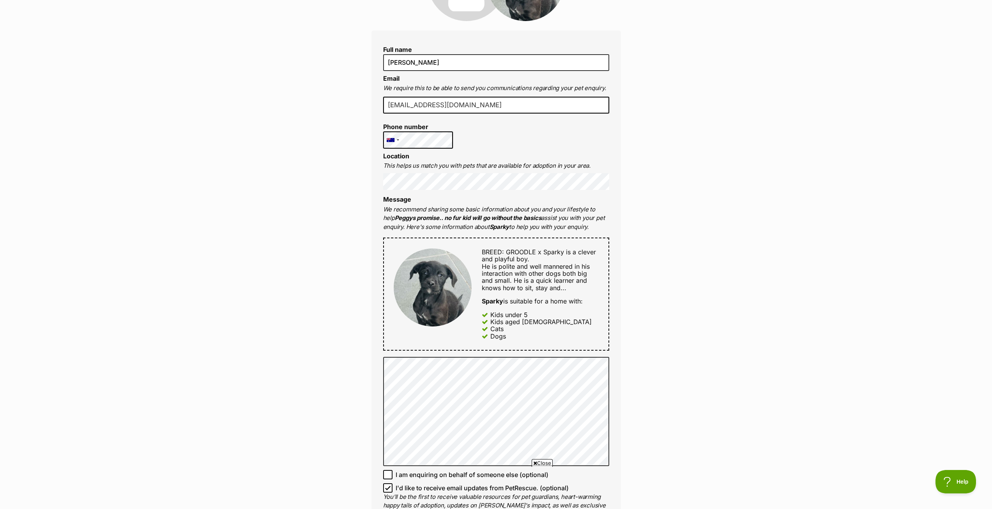  I want to click on div: Australia: +61, so click(393, 140).